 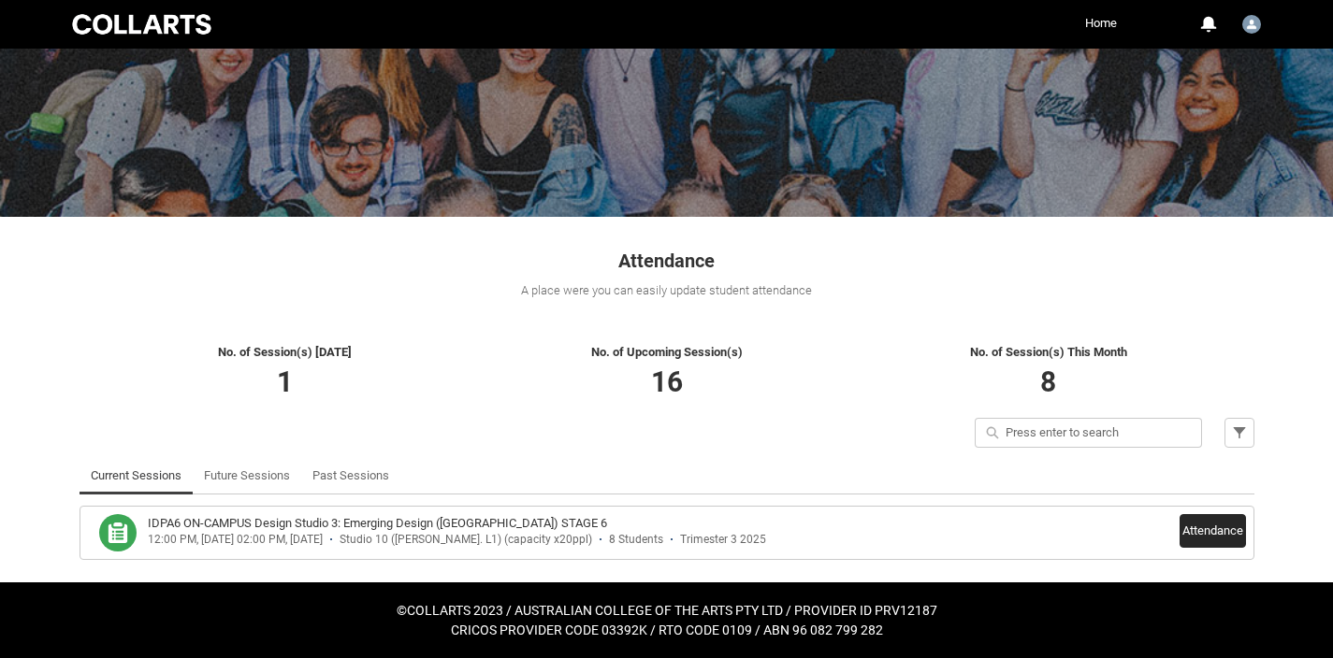 I want to click on li: Past Sessions, so click(x=351, y=476).